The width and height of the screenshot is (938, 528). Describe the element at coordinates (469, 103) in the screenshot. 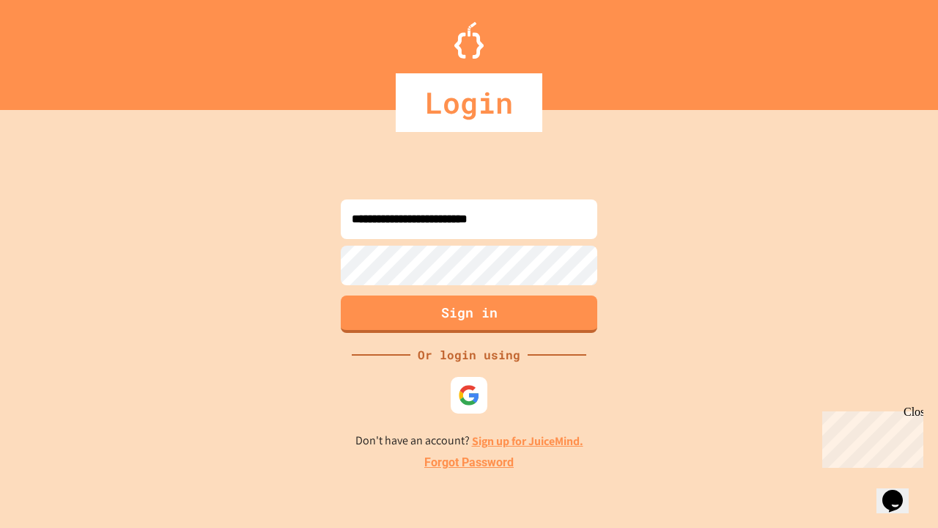

I see `div: Login` at that location.